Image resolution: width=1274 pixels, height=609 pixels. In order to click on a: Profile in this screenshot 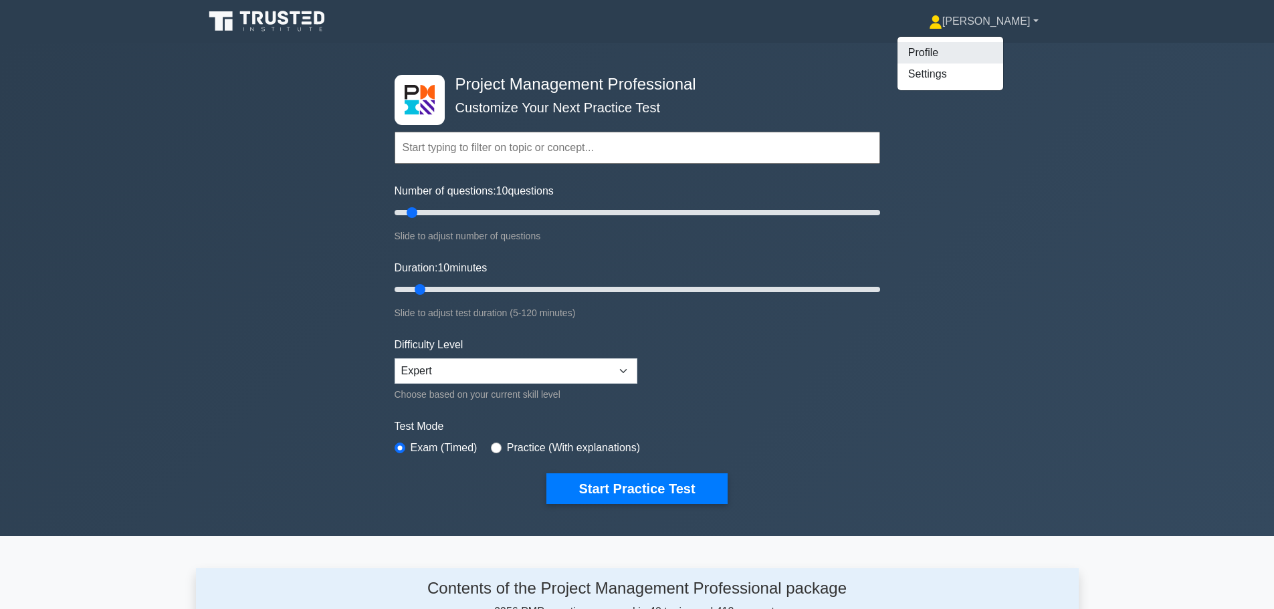, I will do `click(951, 53)`.